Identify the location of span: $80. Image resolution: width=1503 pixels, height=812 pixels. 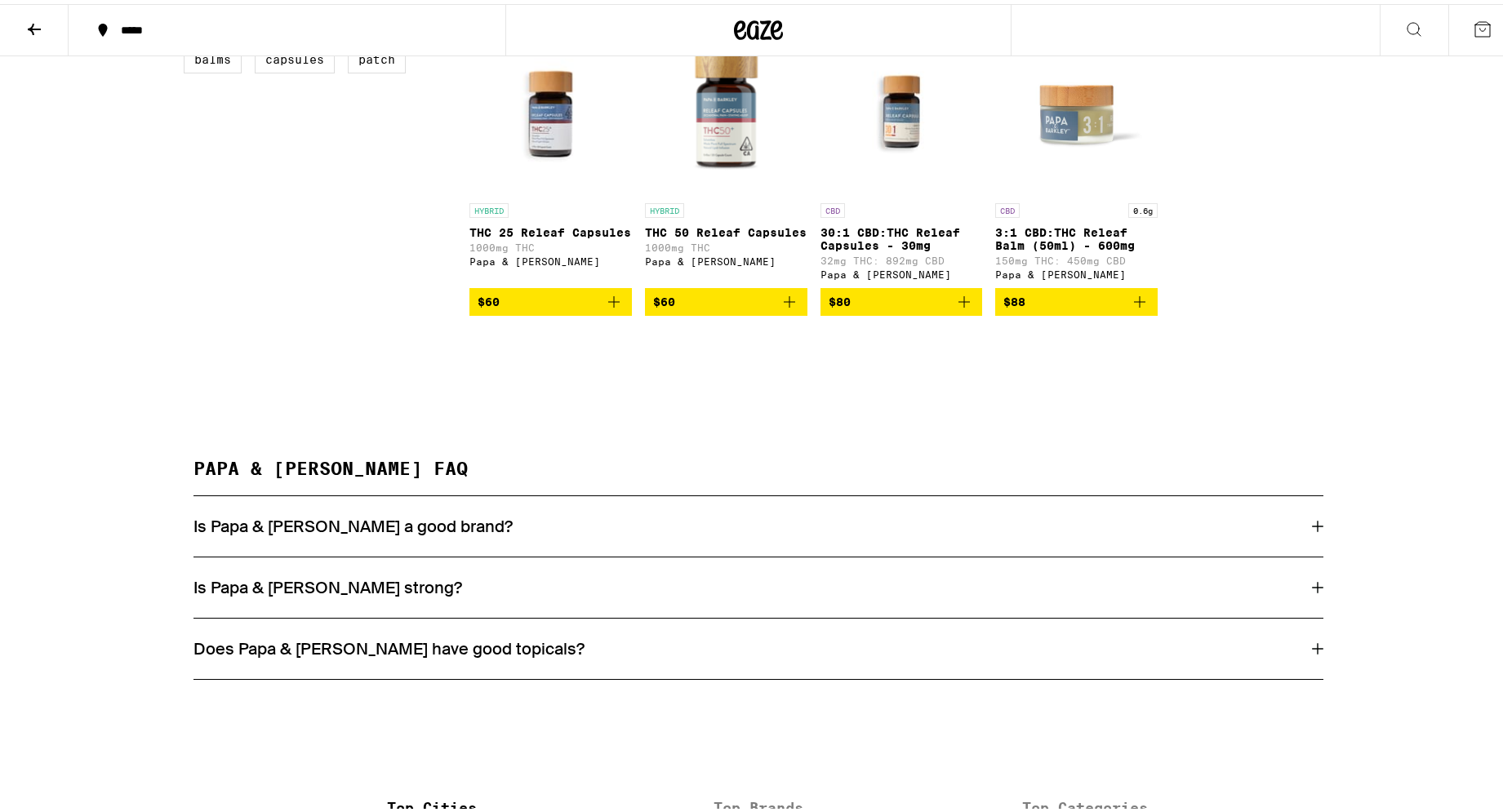
(839, 298).